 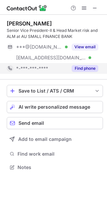 What do you see at coordinates (55, 91) in the screenshot?
I see `div: Save to List / ATS / CRM` at bounding box center [55, 91].